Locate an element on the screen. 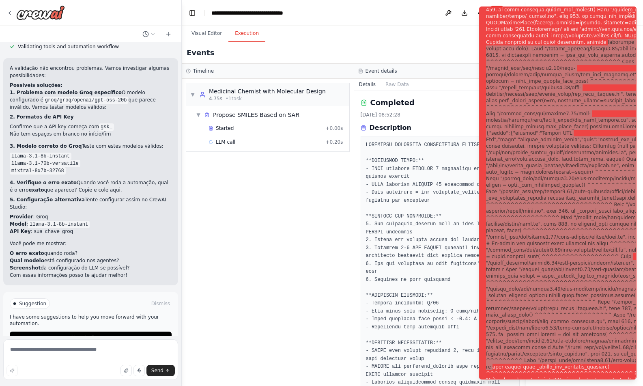 Image resolution: width=643 pixels, height=386 pixels. div: Medicinal Chemist with Molecular Design is located at coordinates (267, 91).